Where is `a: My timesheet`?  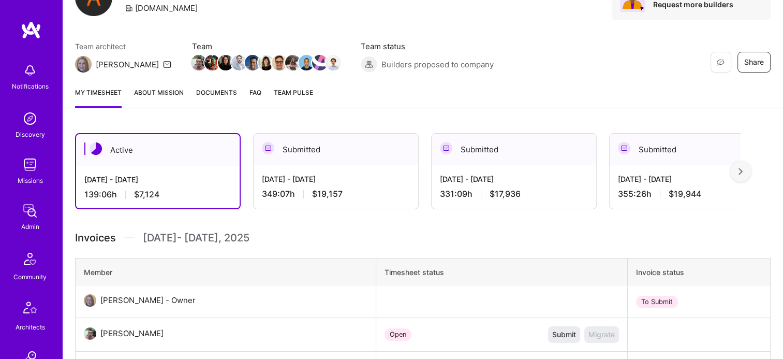
a: My timesheet is located at coordinates (98, 97).